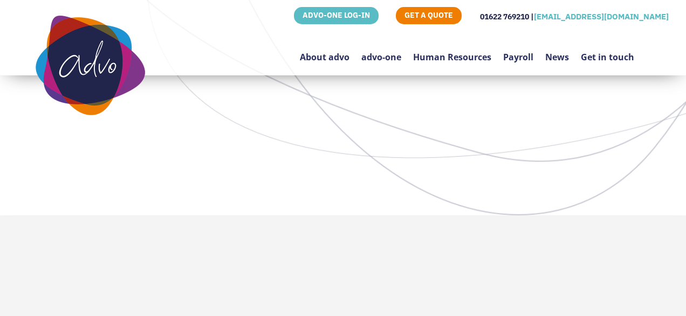  I want to click on span: 01622 769210 |, so click(507, 17).